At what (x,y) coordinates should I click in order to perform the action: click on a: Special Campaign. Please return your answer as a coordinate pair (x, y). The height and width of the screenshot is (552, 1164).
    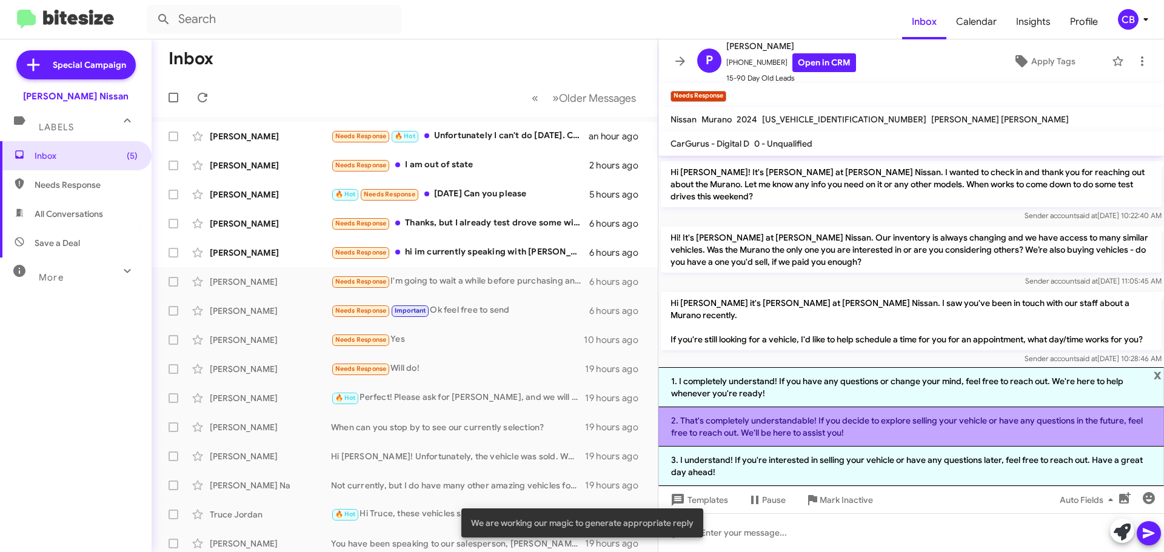
    Looking at the image, I should click on (76, 65).